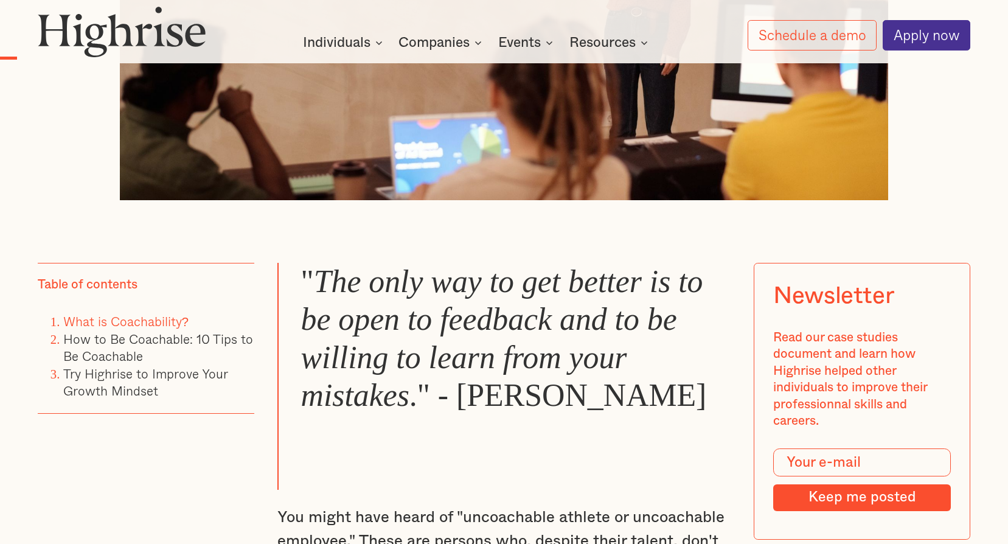 The image size is (1008, 544). What do you see at coordinates (126, 321) in the screenshot?
I see `a: What is Coachability?` at bounding box center [126, 321].